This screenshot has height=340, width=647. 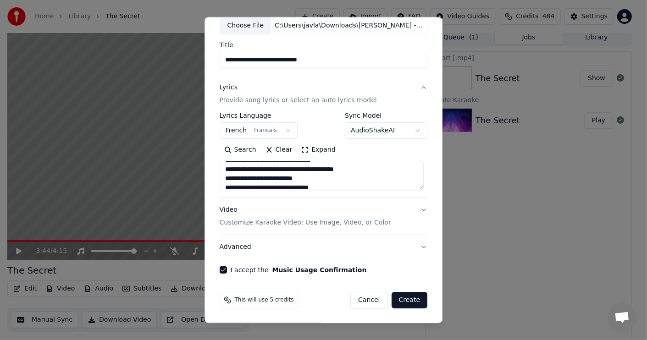 What do you see at coordinates (306, 223) in the screenshot?
I see `p: Customize Karaoke Video: Use Image, Video, or Color` at bounding box center [306, 223].